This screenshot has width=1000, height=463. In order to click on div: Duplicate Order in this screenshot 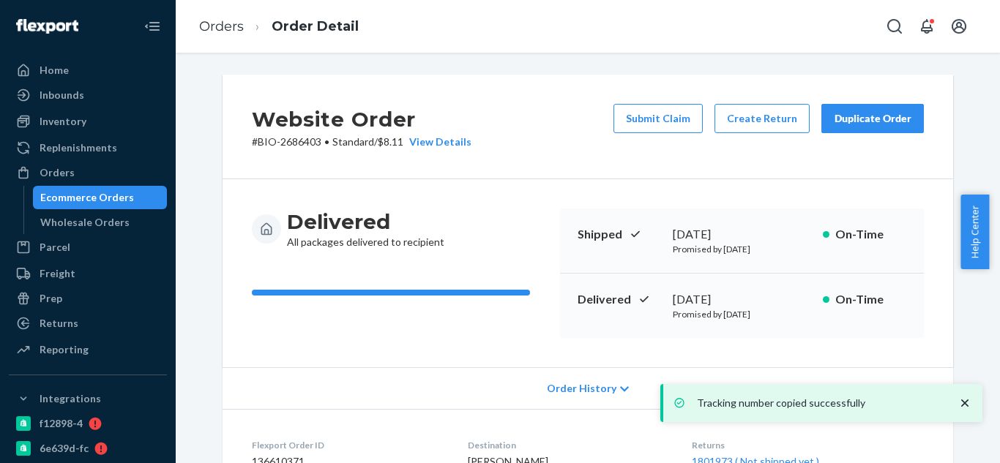, I will do `click(872, 119)`.